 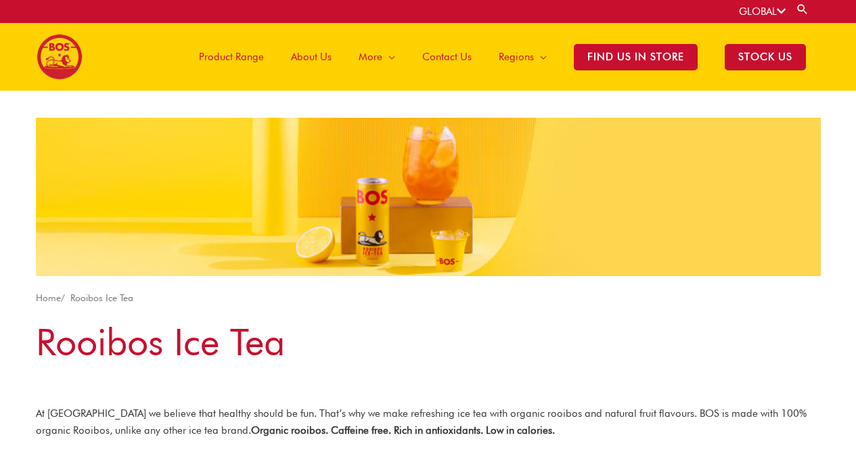 I want to click on span: About Us, so click(x=311, y=57).